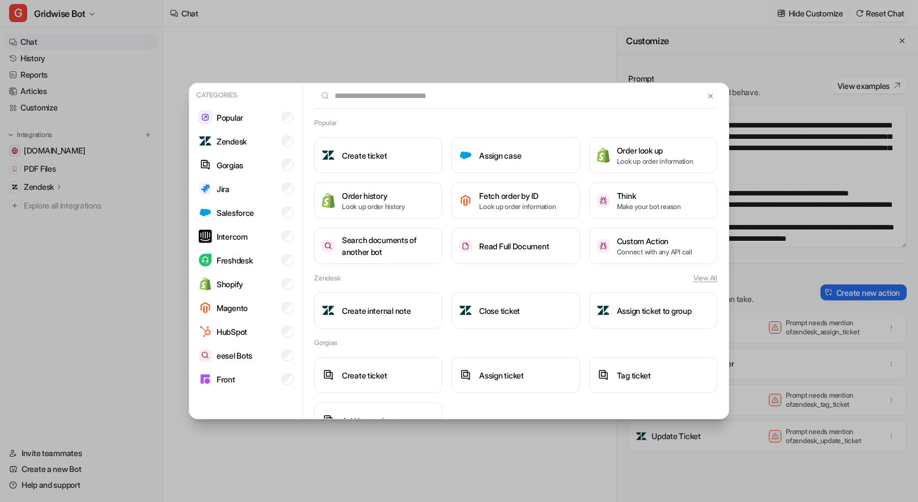 The image size is (918, 502). What do you see at coordinates (513, 246) in the screenshot?
I see `h3: Read Full Document` at bounding box center [513, 246].